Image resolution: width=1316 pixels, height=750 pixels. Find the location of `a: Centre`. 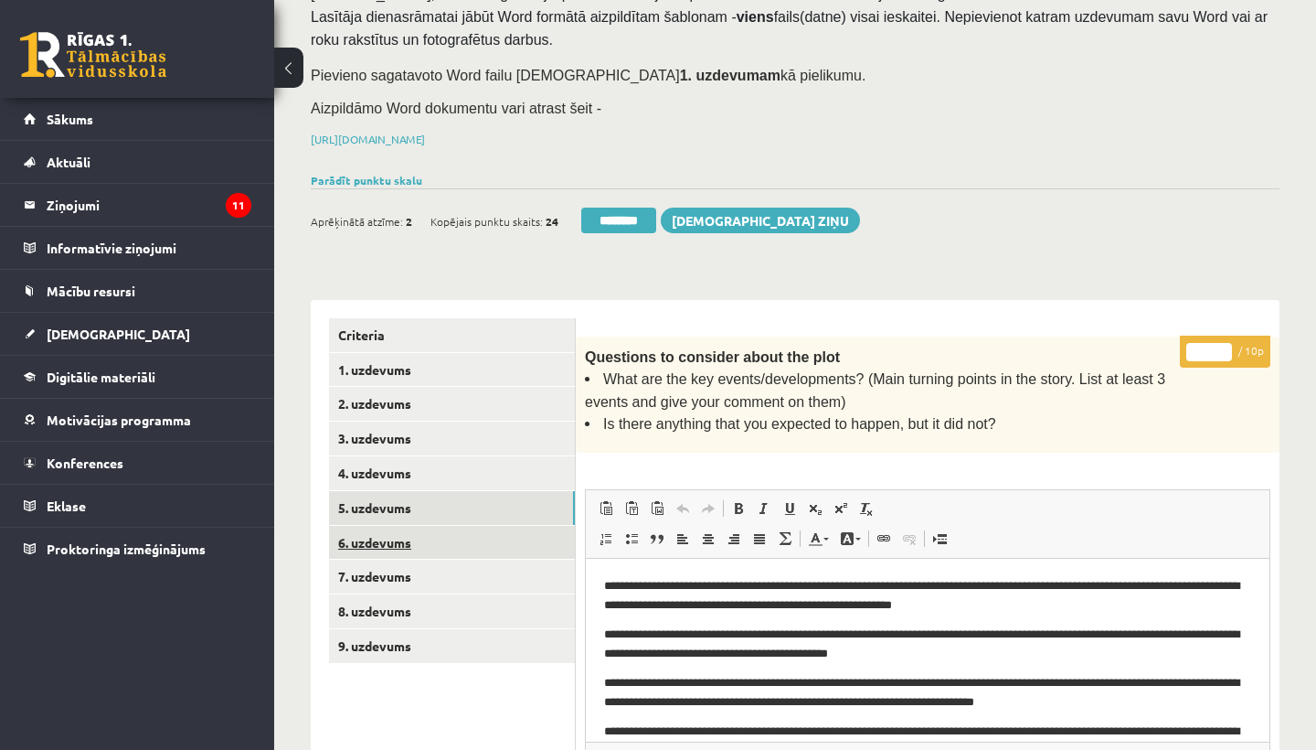

a: Centre is located at coordinates (708, 538).